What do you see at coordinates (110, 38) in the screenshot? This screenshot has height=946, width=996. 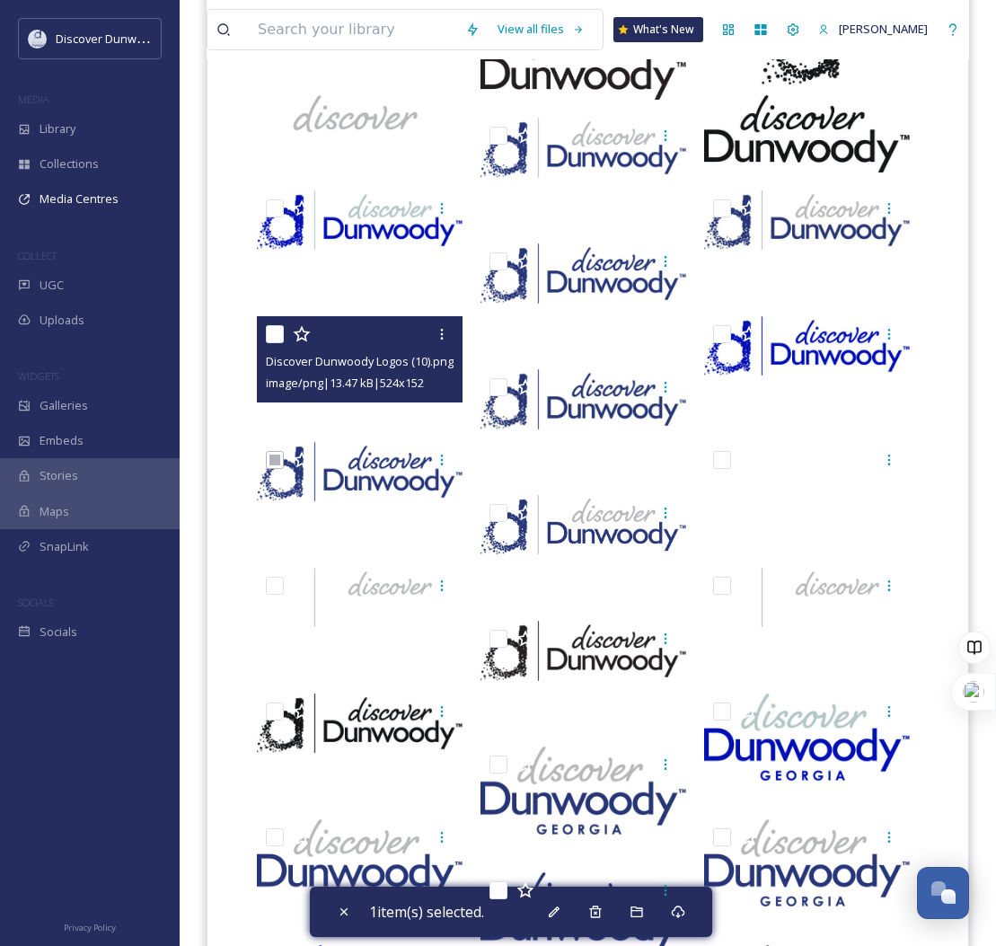 I see `span: Discover Dunwoody` at bounding box center [110, 38].